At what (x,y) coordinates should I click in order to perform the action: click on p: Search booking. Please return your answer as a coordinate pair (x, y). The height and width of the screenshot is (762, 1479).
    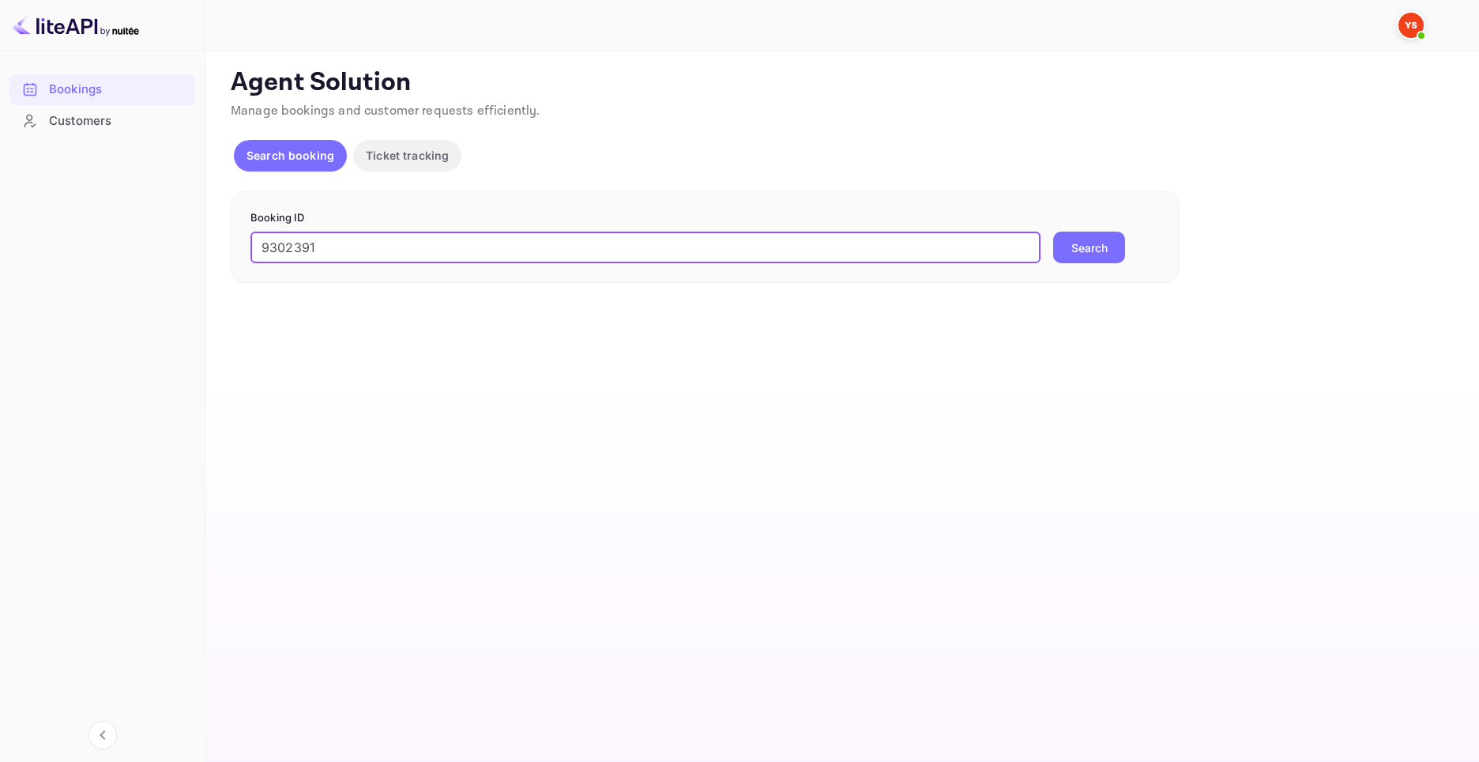
    Looking at the image, I should click on (290, 155).